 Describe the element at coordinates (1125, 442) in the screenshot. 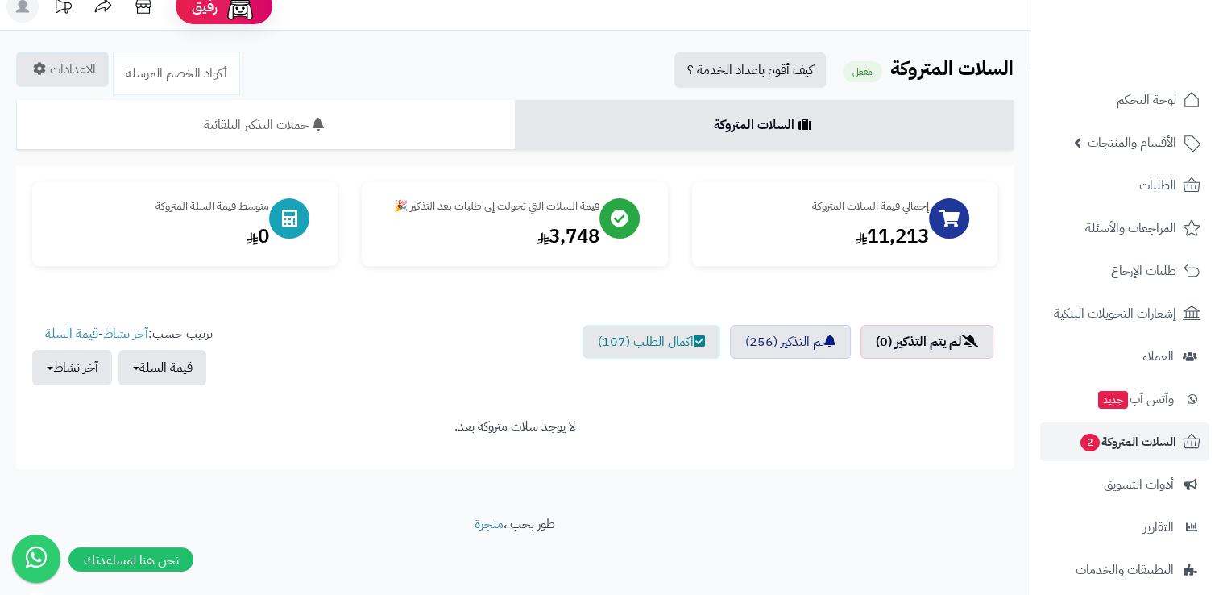

I see `a: السلات المتروكة2` at that location.